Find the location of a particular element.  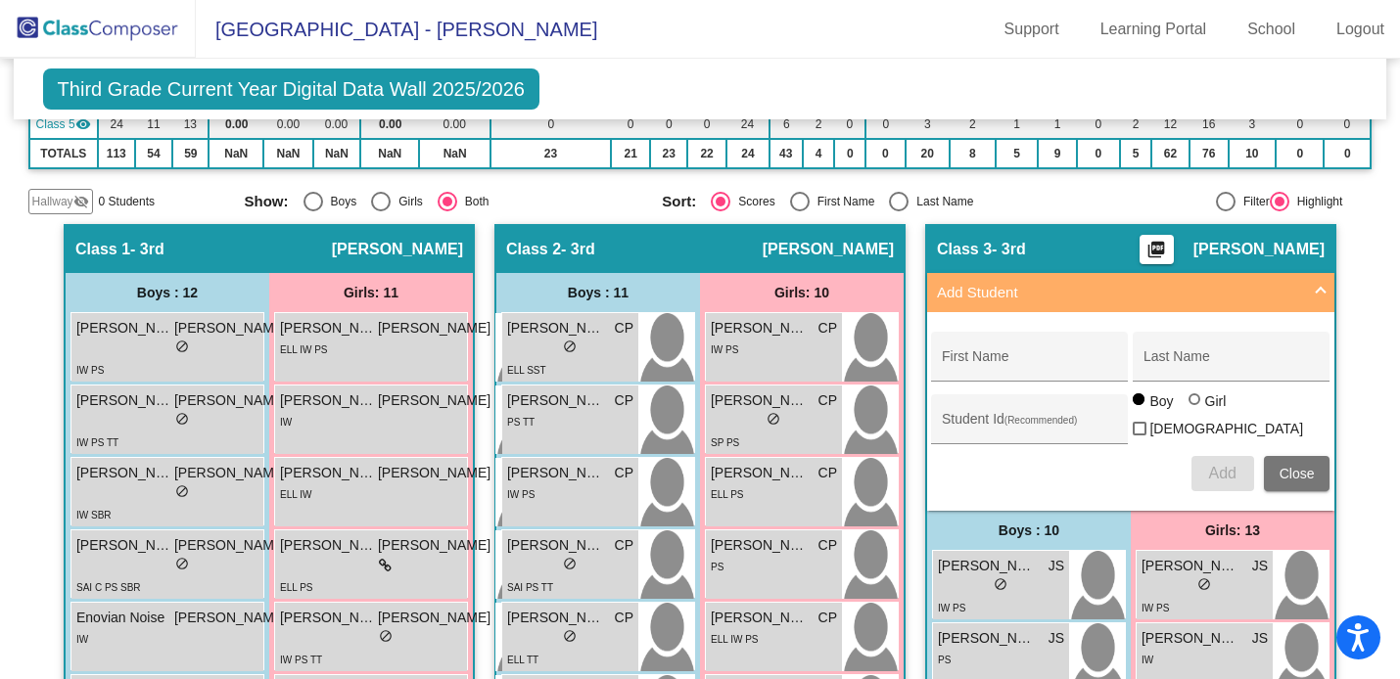

td: 13 is located at coordinates (190, 124).